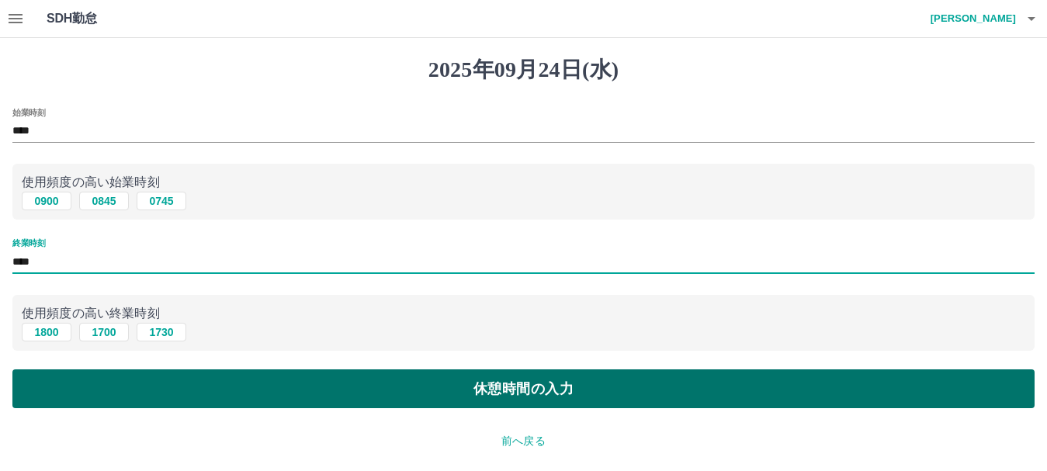 Image resolution: width=1047 pixels, height=471 pixels. I want to click on button: 0745, so click(161, 201).